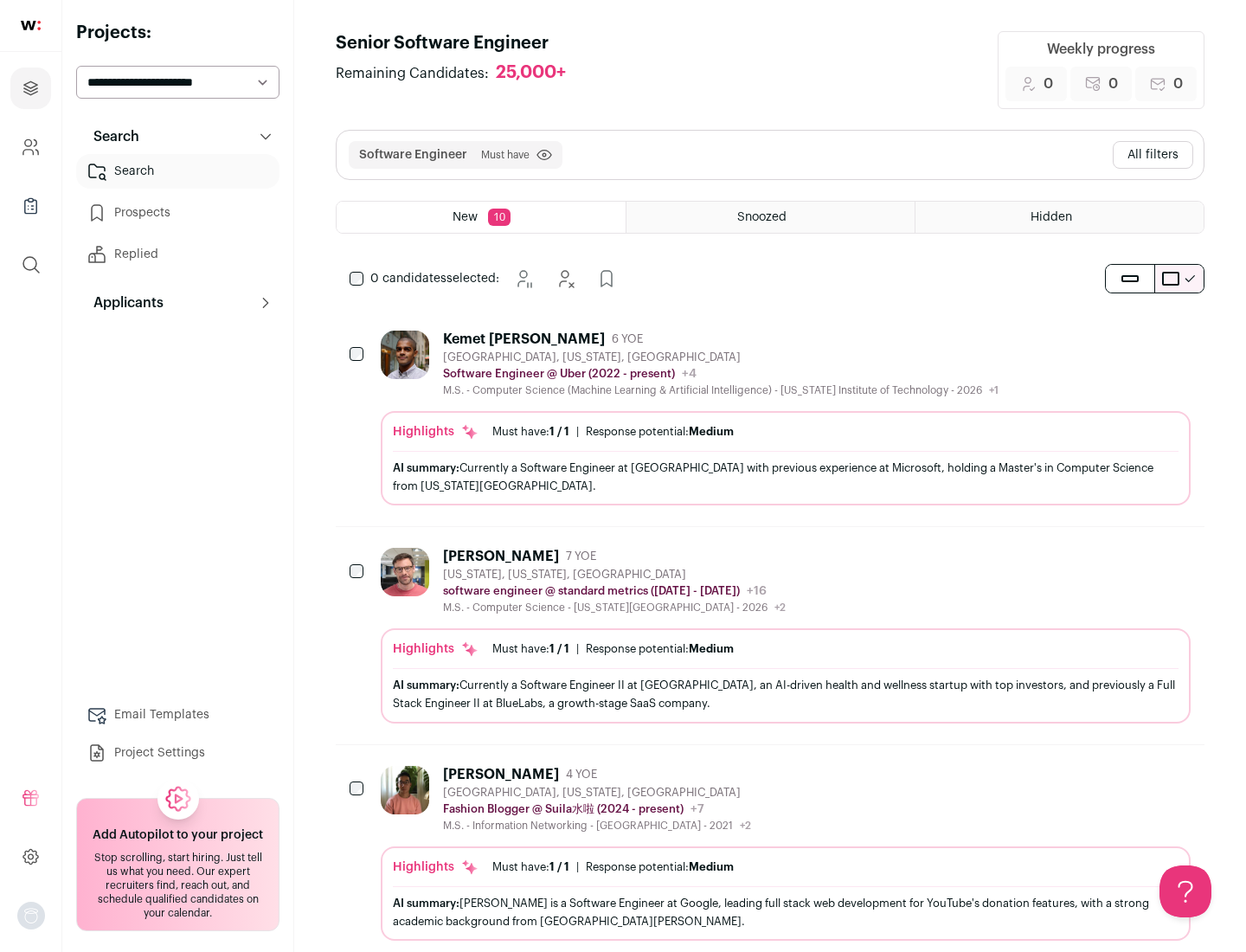 Image resolution: width=1246 pixels, height=952 pixels. I want to click on img: 1d26598260d5d9f7a69202d59cf331847448e6cffe37083edaed4f8fc8795bfe, so click(405, 355).